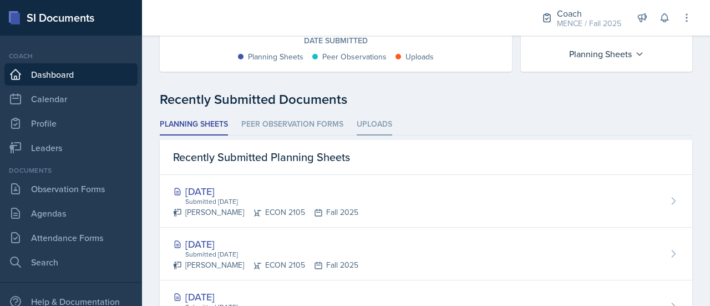 This screenshot has width=710, height=306. What do you see at coordinates (292, 124) in the screenshot?
I see `li: Peer Observation Forms` at bounding box center [292, 124].